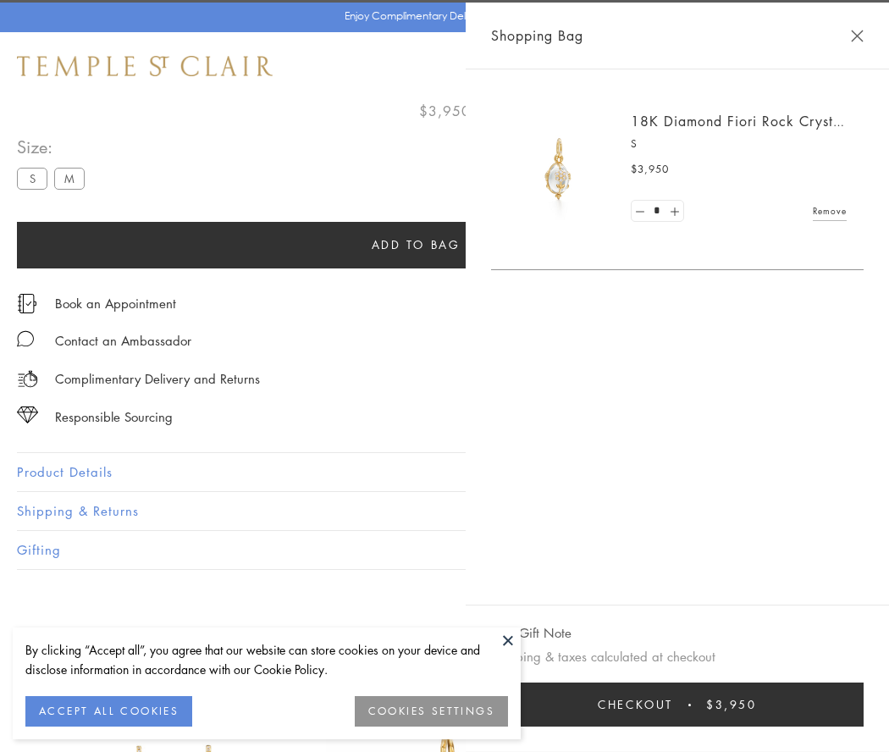 The image size is (889, 752). I want to click on label: S, so click(32, 178).